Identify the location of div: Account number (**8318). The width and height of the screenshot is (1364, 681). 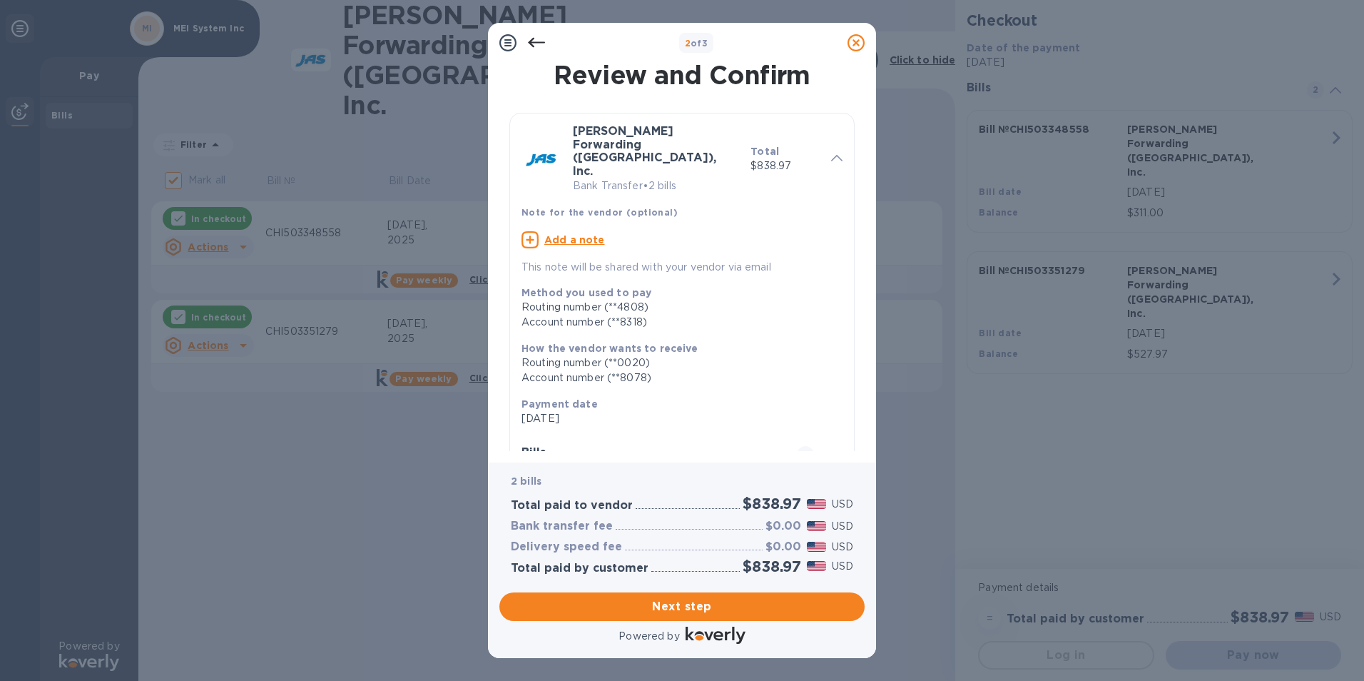
(676, 322).